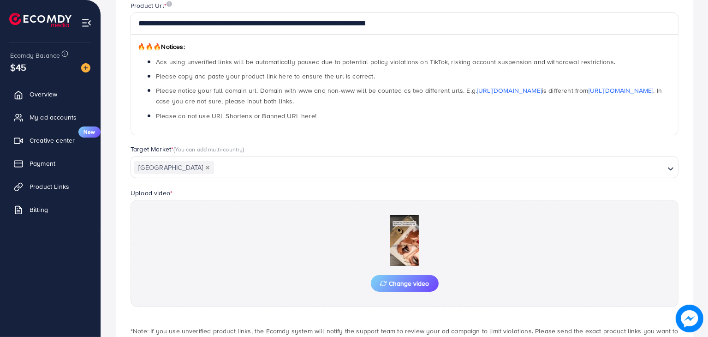  I want to click on button: Change video, so click(405, 283).